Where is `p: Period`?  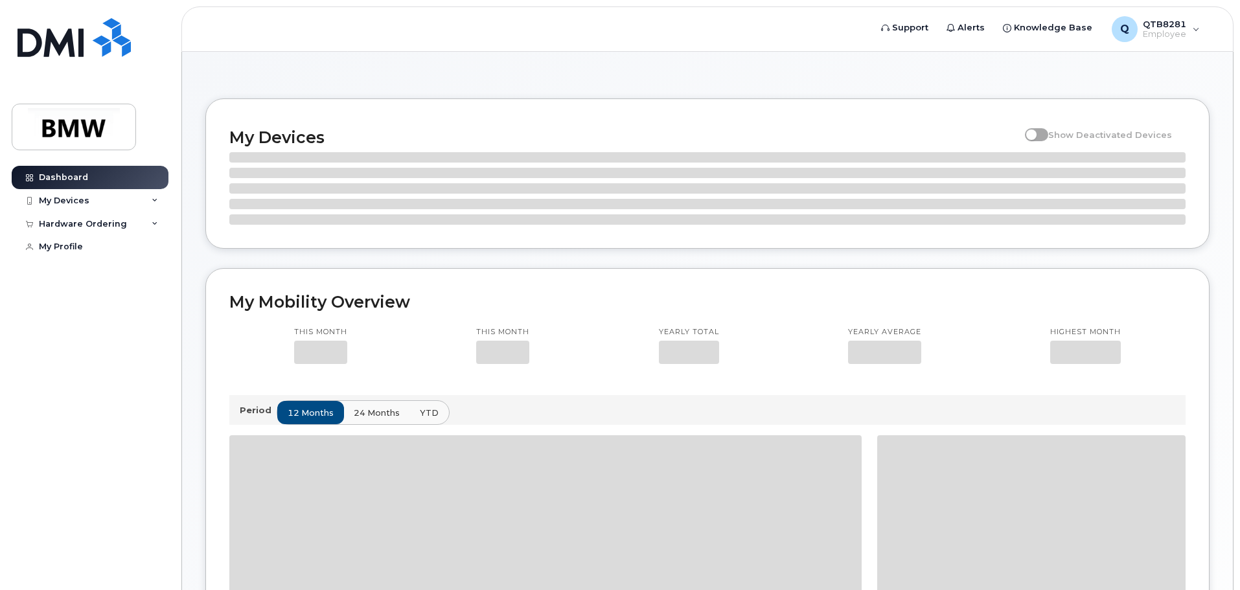
p: Period is located at coordinates (258, 410).